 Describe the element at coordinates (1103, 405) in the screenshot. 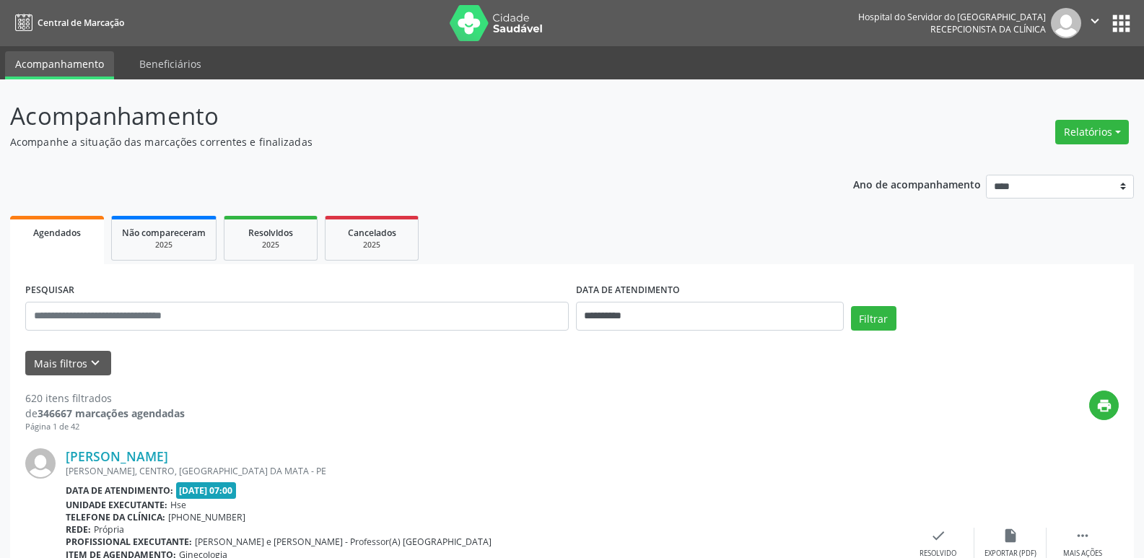

I see `button: print` at that location.